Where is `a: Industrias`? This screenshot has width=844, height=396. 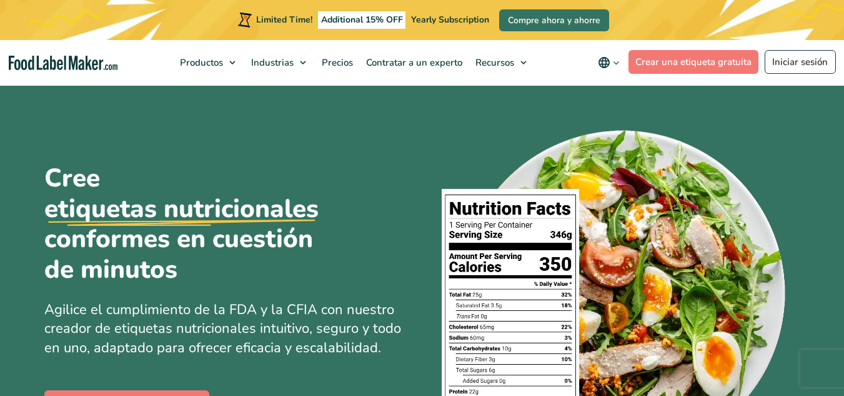
a: Industrias is located at coordinates (279, 62).